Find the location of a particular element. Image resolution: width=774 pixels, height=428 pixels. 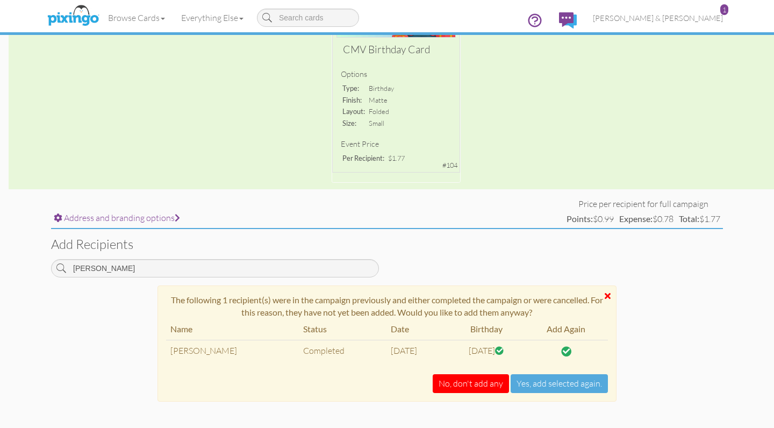

input: Search contact and group names is located at coordinates (215, 268).